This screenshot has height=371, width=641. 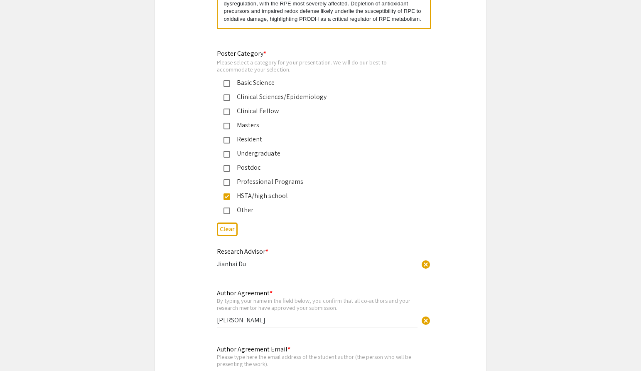 I want to click on div: Please select a category for your presentation. We will do our best to accommodate your selection., so click(x=314, y=66).